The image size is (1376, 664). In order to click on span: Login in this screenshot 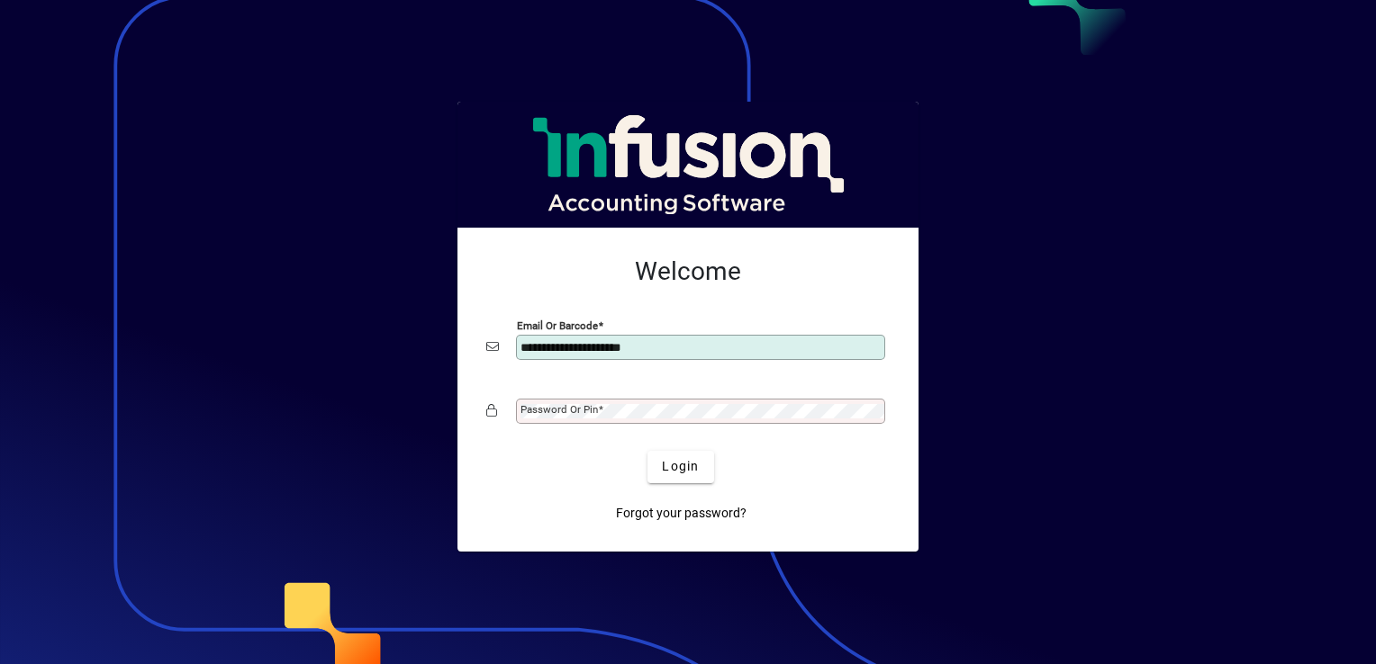, I will do `click(680, 466)`.